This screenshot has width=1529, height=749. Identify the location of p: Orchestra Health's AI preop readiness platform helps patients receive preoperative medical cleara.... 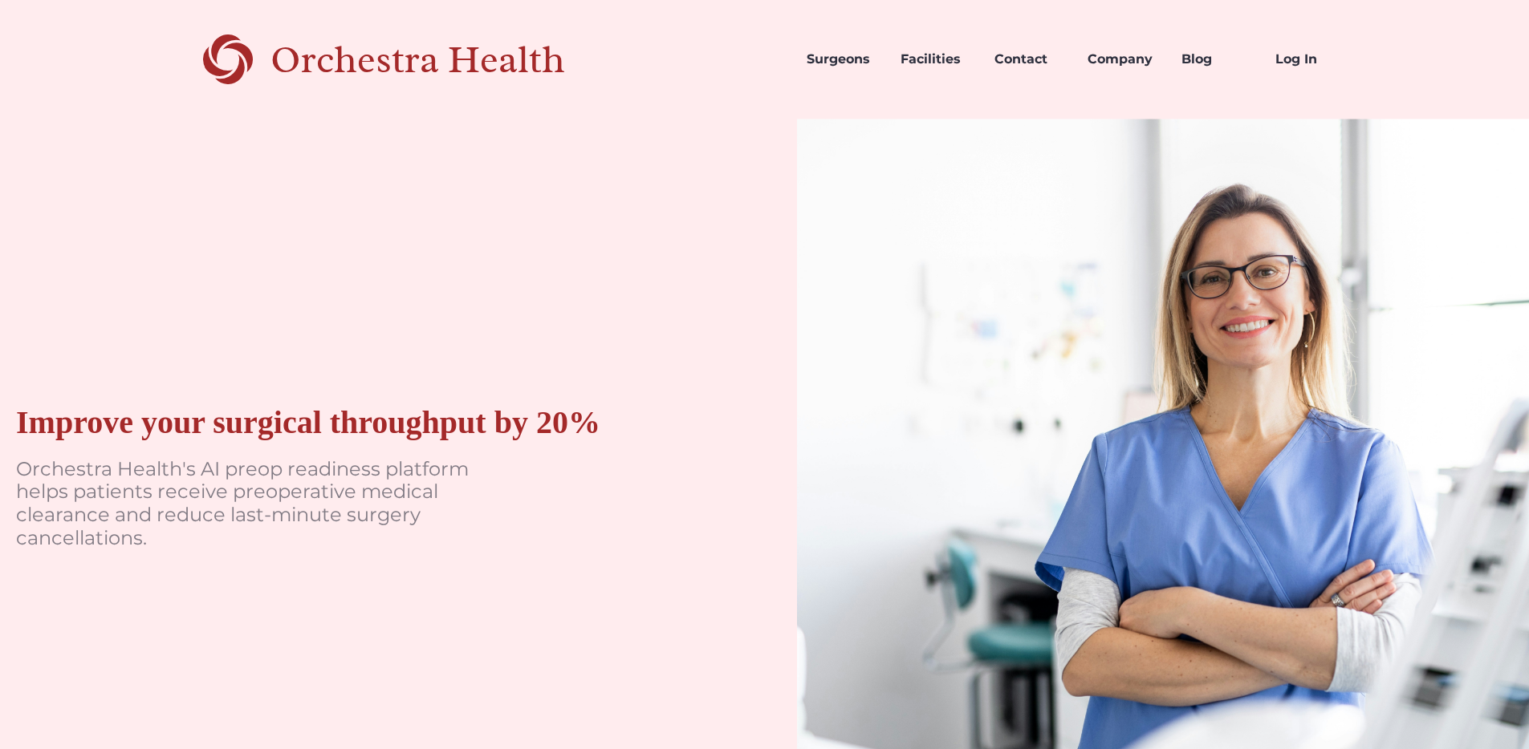
(257, 504).